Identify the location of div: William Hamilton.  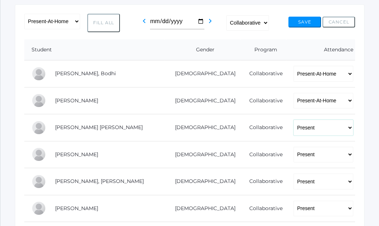
(39, 155).